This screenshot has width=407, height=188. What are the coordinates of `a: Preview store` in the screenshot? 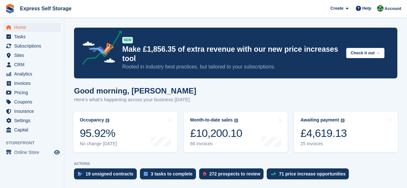 It's located at (57, 153).